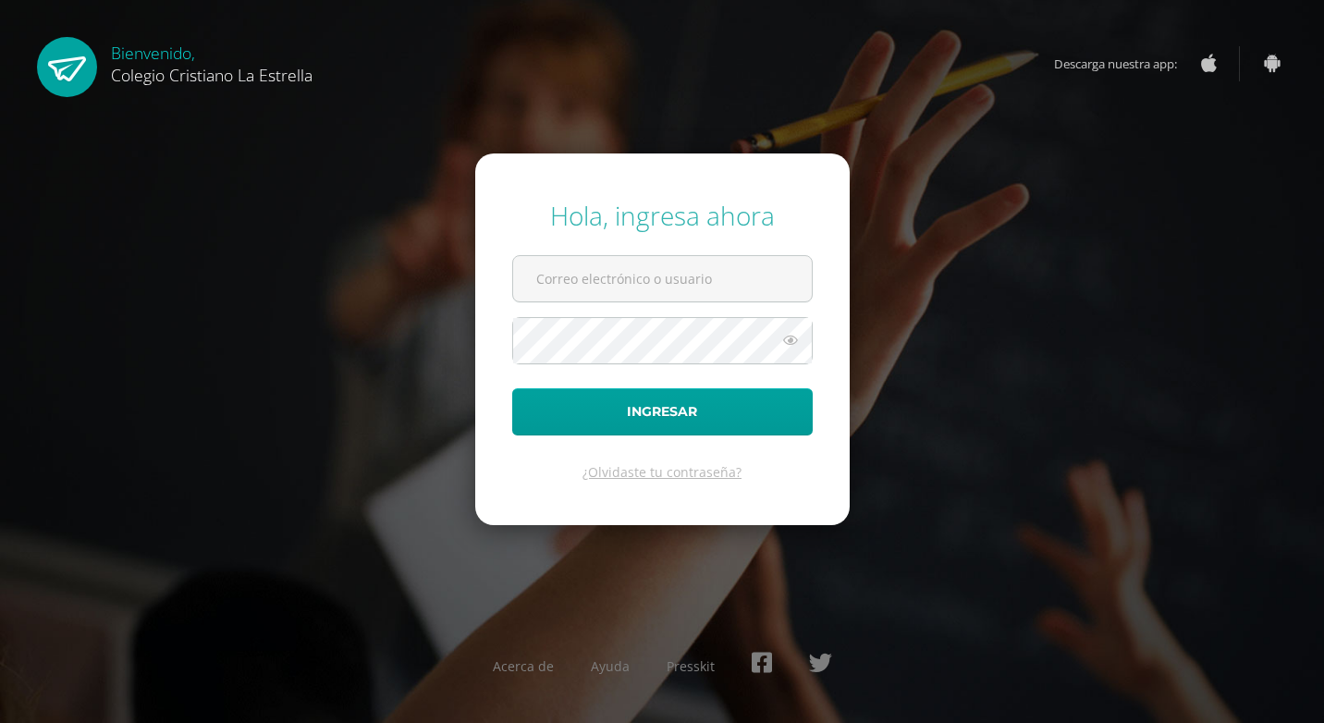 The width and height of the screenshot is (1324, 723). Describe the element at coordinates (212, 75) in the screenshot. I see `span: Colegio Cristiano La Estrella` at that location.